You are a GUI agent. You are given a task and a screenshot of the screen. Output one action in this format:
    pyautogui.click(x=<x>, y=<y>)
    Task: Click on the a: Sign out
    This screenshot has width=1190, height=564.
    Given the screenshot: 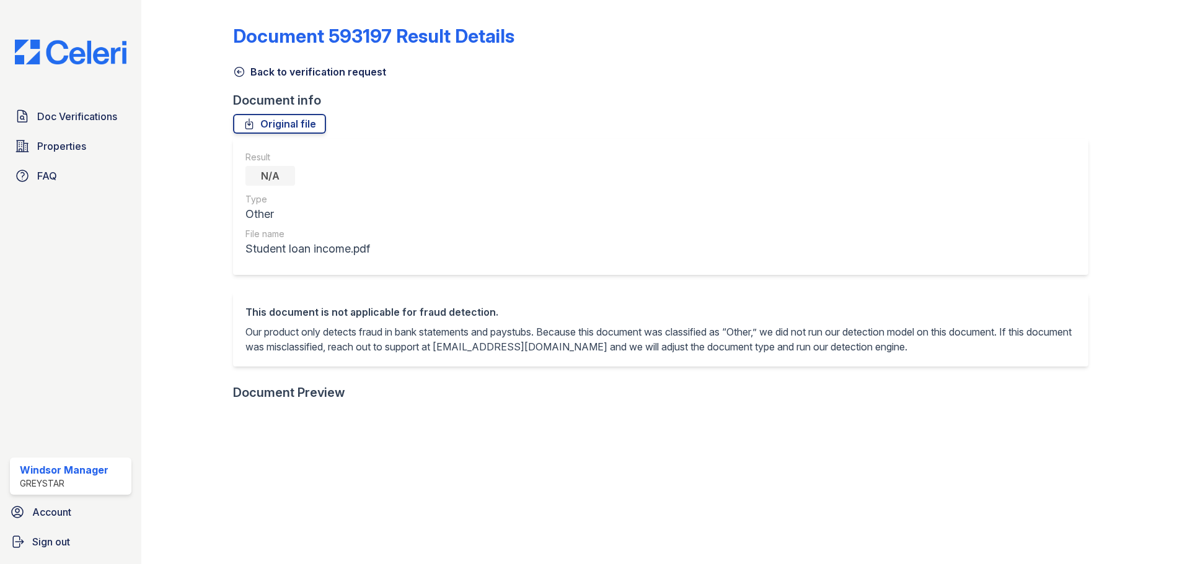 What is the action you would take?
    pyautogui.click(x=71, y=542)
    